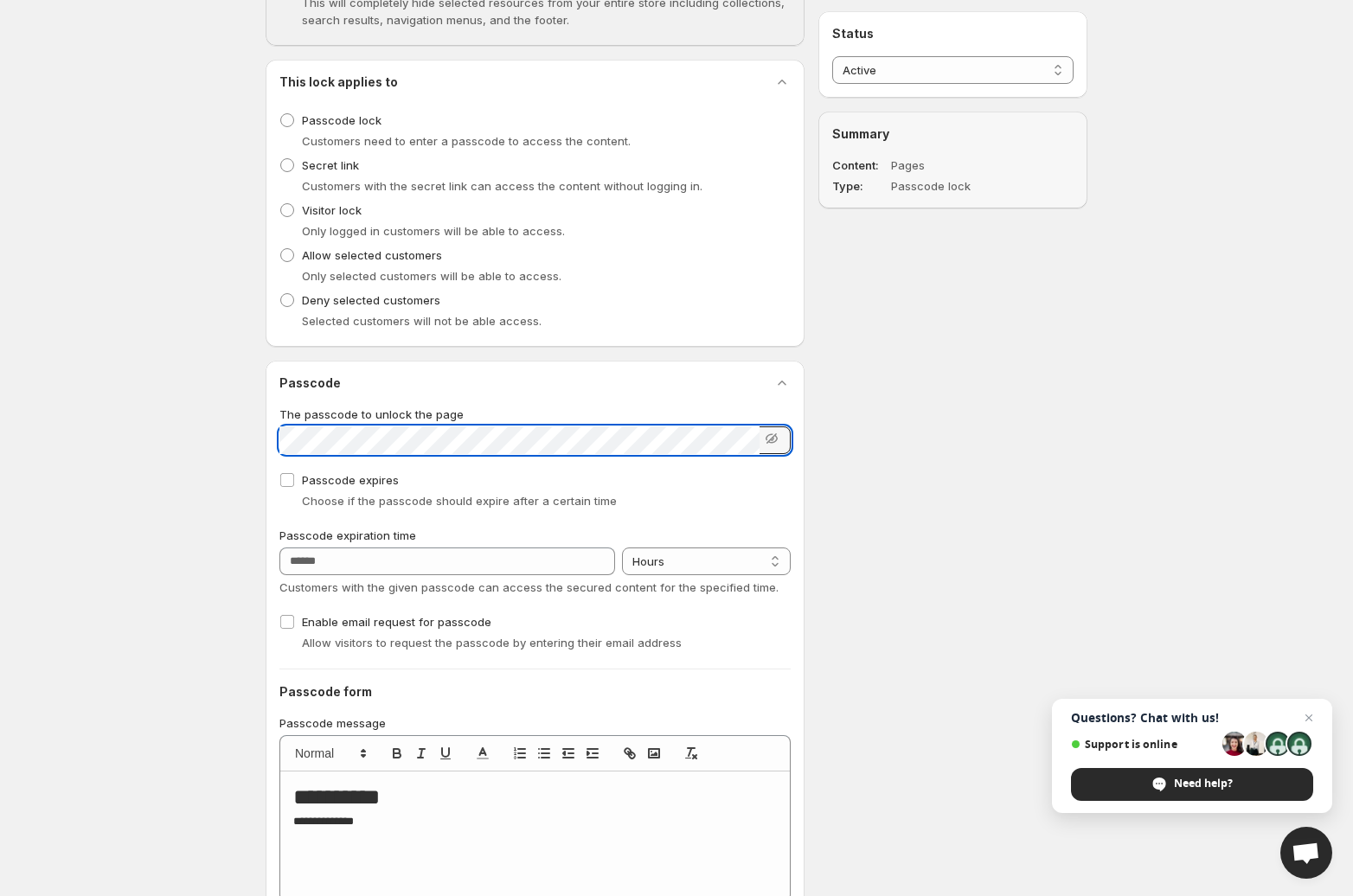 The image size is (1353, 896). I want to click on span: Passcode expires, so click(350, 480).